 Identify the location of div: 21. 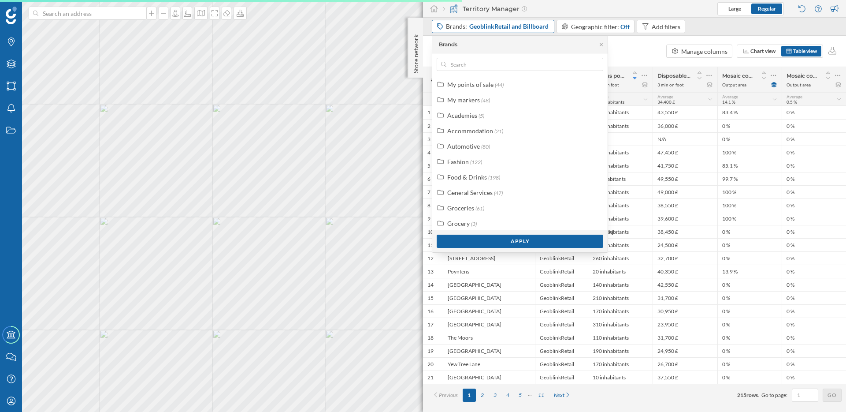
(430, 377).